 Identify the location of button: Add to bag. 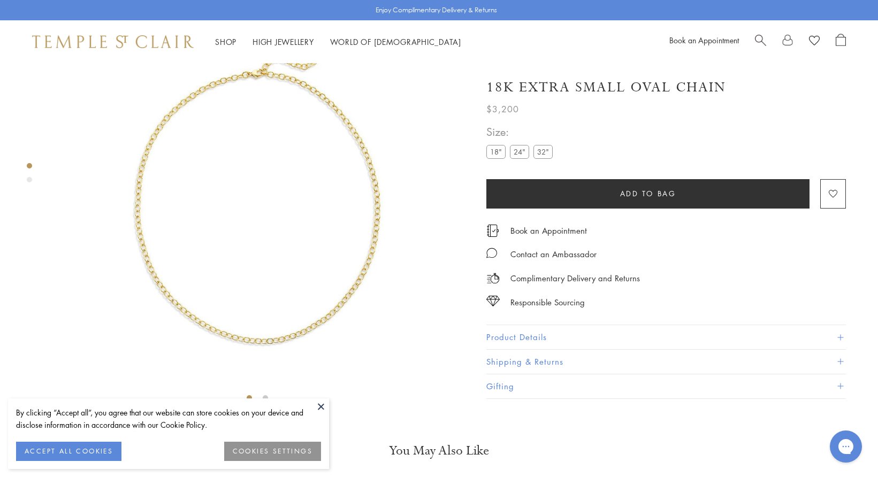
(648, 194).